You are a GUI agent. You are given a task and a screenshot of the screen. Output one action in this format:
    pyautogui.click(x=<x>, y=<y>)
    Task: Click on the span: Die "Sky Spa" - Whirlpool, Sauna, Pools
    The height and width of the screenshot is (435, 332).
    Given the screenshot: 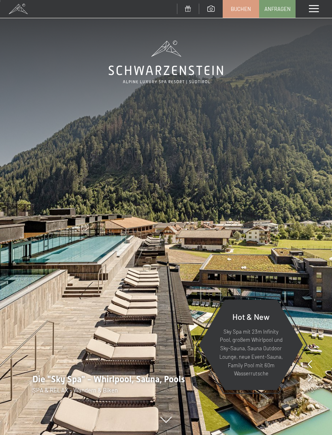 What is the action you would take?
    pyautogui.click(x=109, y=379)
    